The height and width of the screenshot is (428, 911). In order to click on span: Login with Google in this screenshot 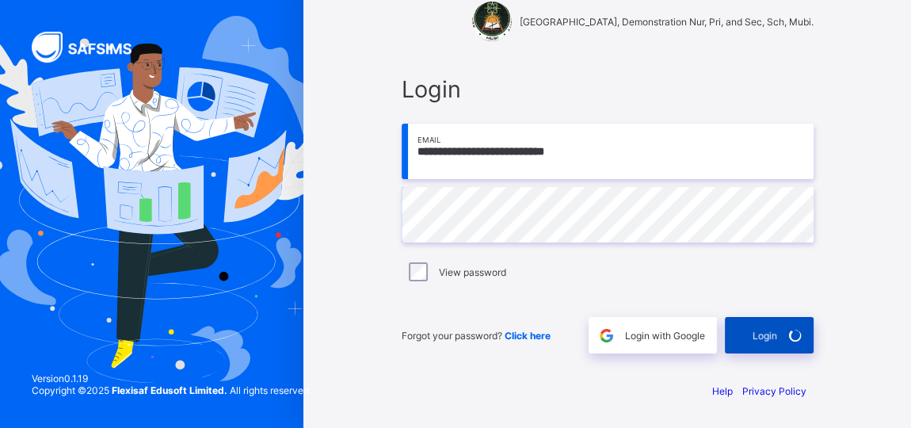, I will do `click(665, 335)`.